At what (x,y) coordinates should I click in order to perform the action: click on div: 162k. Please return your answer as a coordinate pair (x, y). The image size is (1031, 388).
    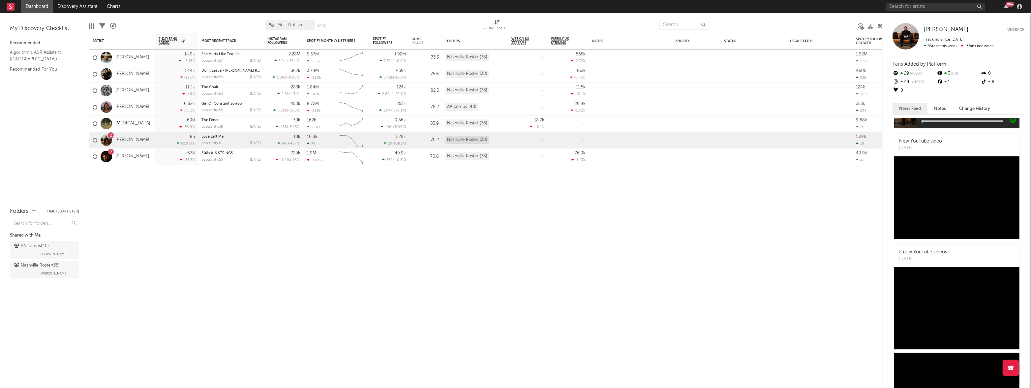
    Looking at the image, I should click on (581, 71).